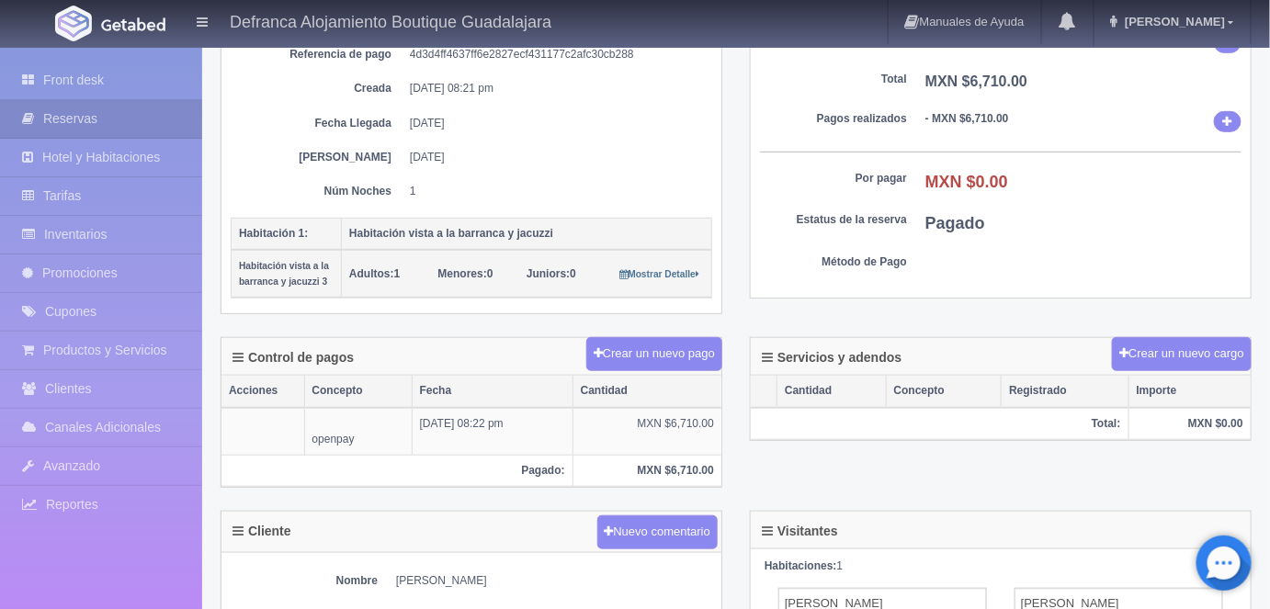 The width and height of the screenshot is (1270, 609). Describe the element at coordinates (262, 531) in the screenshot. I see `h4: Cliente` at that location.